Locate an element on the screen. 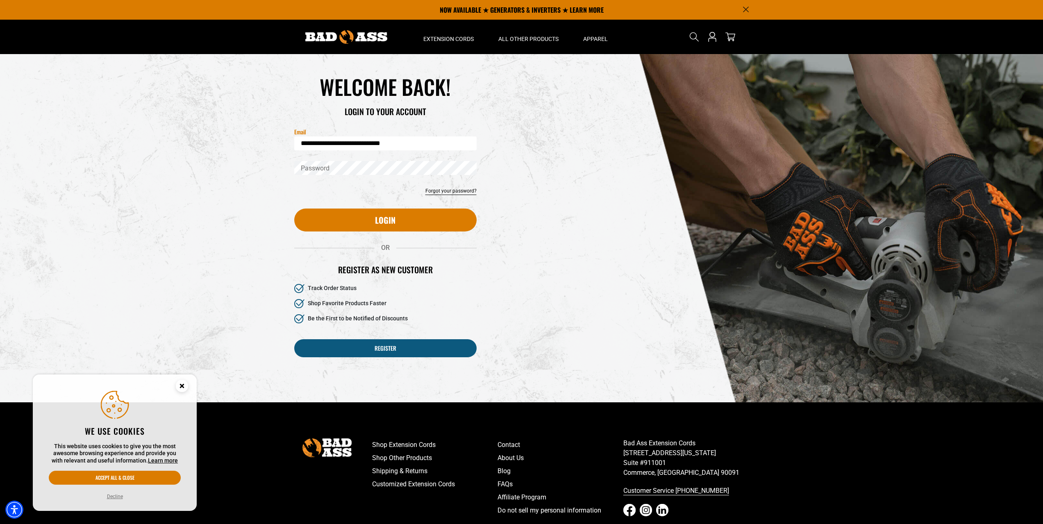 Image resolution: width=1043 pixels, height=524 pixels. h2: We use cookies is located at coordinates (115, 431).